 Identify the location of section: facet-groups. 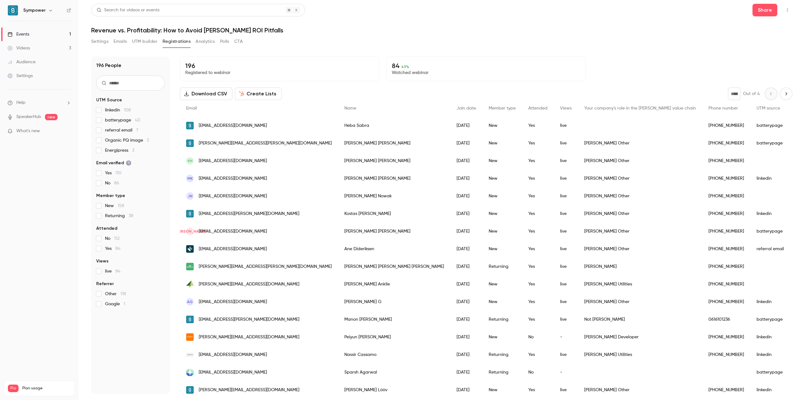
(131, 202).